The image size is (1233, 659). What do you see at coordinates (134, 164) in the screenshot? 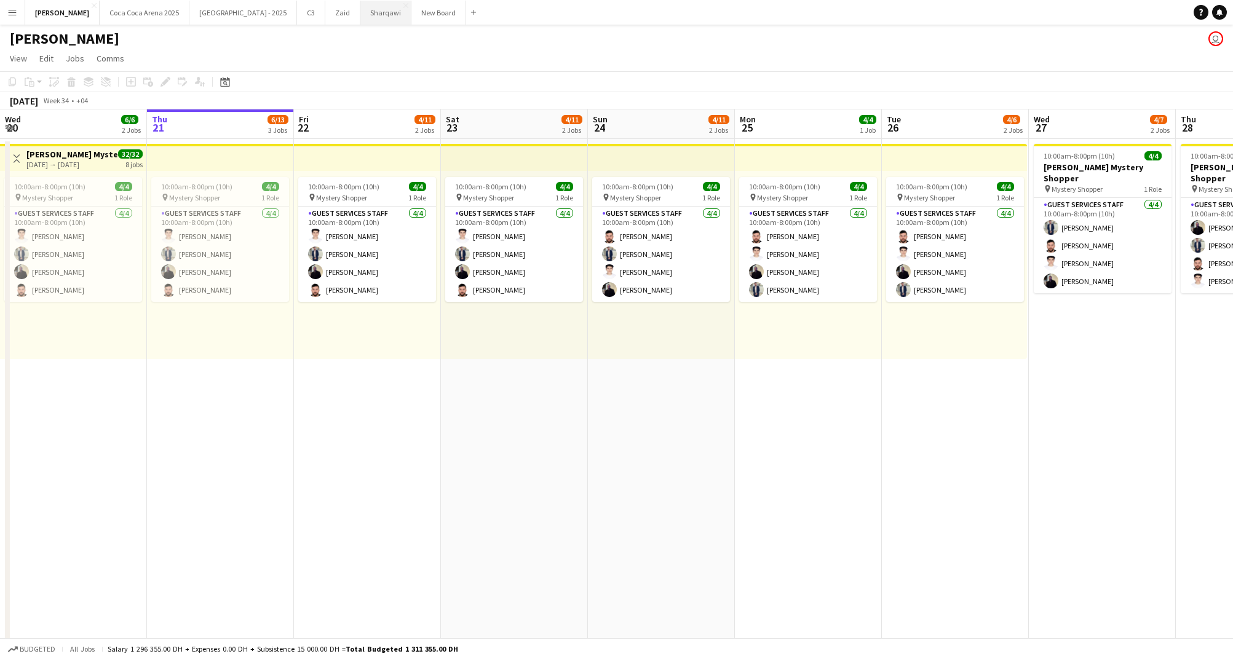
I see `div: 8 jobs` at bounding box center [134, 164].